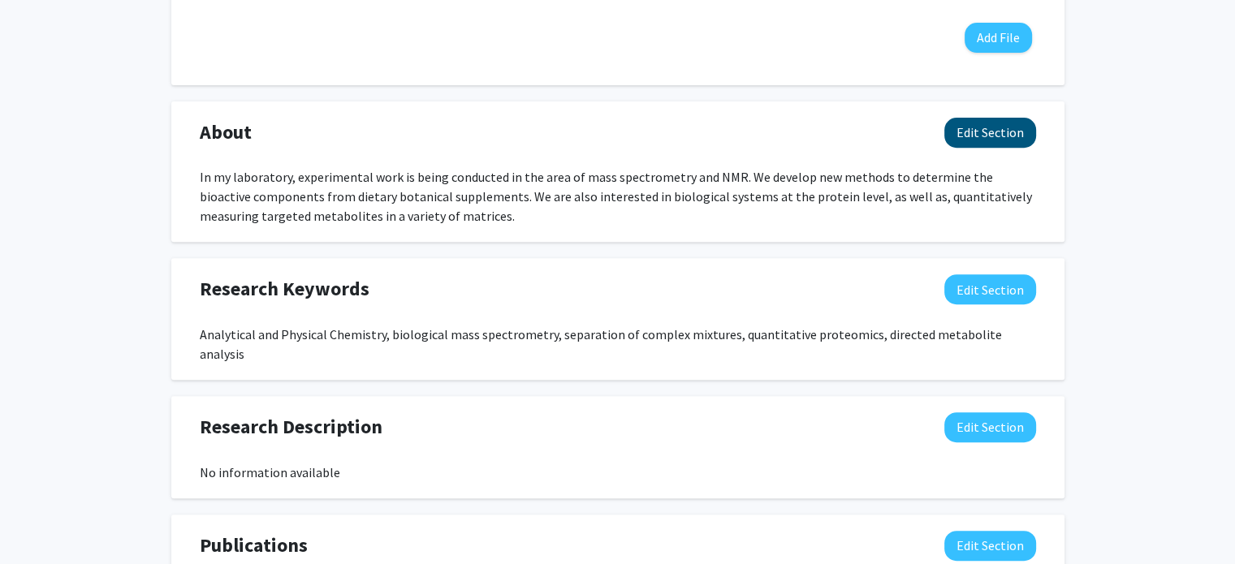  I want to click on div: No information available, so click(618, 473).